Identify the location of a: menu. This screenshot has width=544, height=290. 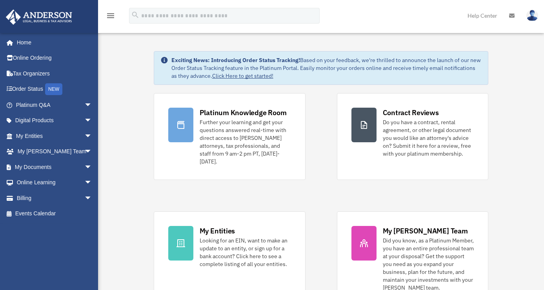
(111, 17).